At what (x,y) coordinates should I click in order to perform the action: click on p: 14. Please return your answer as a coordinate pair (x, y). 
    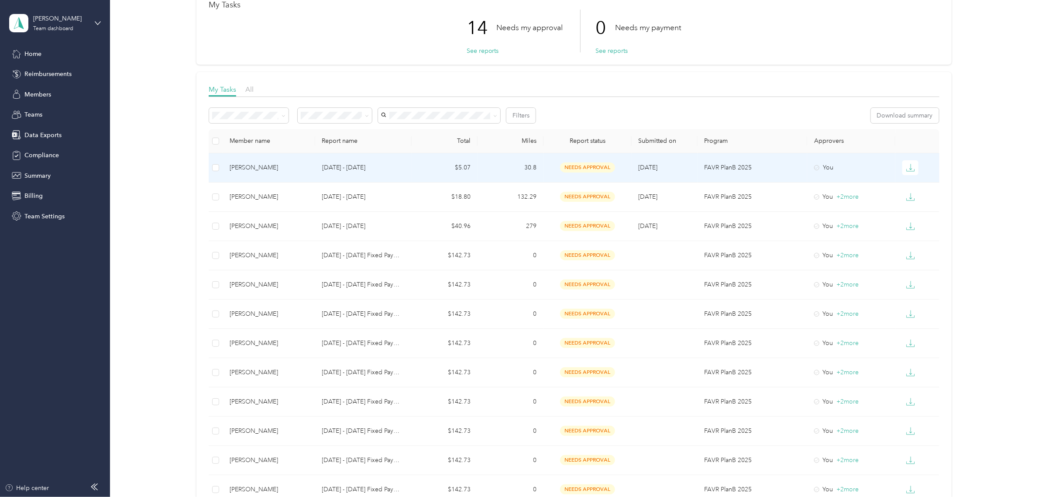
    Looking at the image, I should click on (482, 28).